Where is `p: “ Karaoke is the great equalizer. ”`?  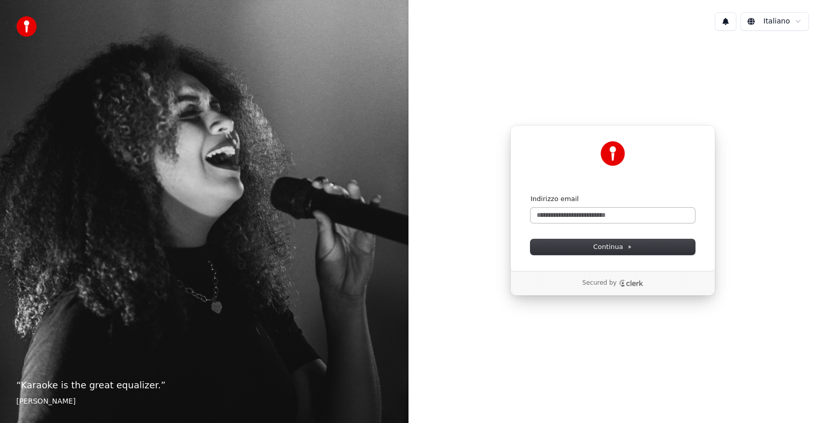 p: “ Karaoke is the great equalizer. ” is located at coordinates (204, 385).